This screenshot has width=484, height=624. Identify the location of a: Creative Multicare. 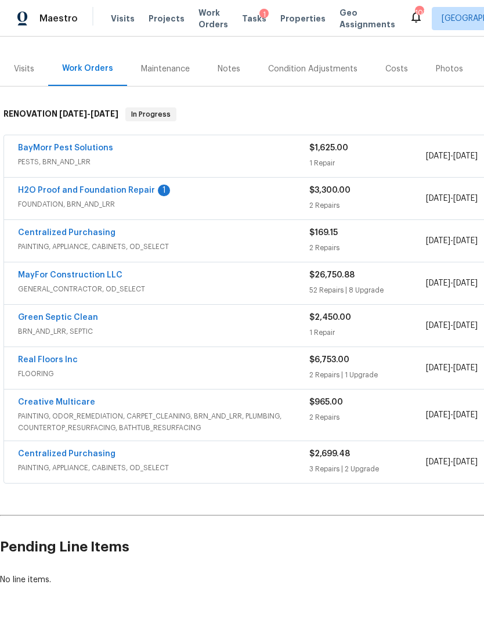
(56, 402).